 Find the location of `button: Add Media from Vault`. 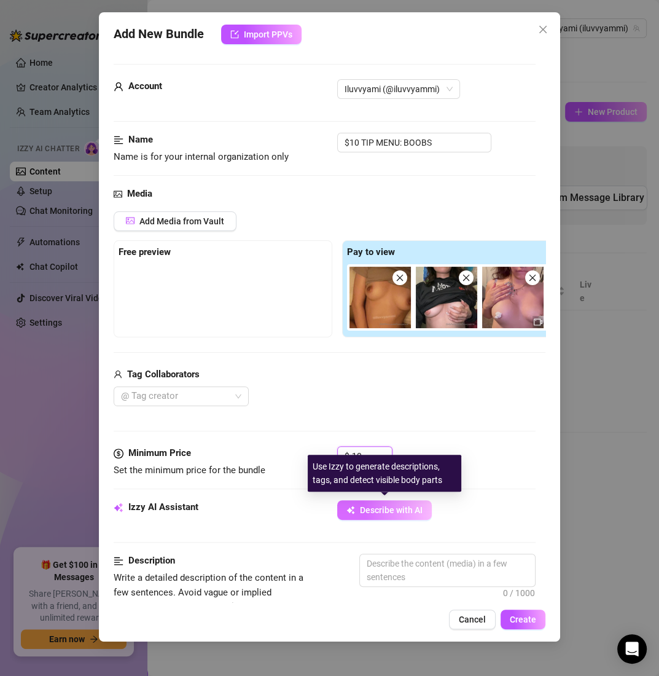

button: Add Media from Vault is located at coordinates (175, 221).